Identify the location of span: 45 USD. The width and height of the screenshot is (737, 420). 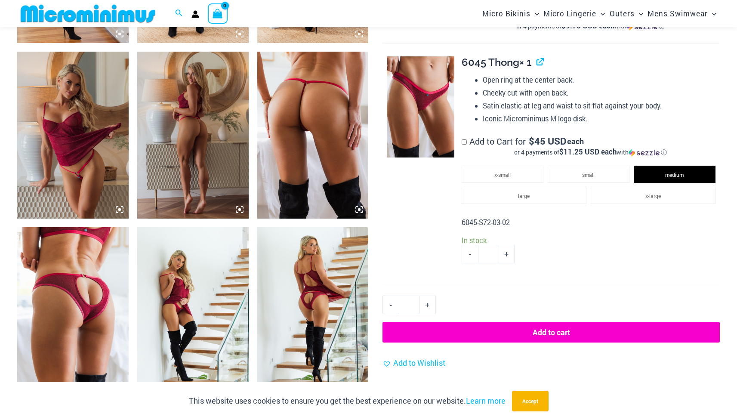
(547, 141).